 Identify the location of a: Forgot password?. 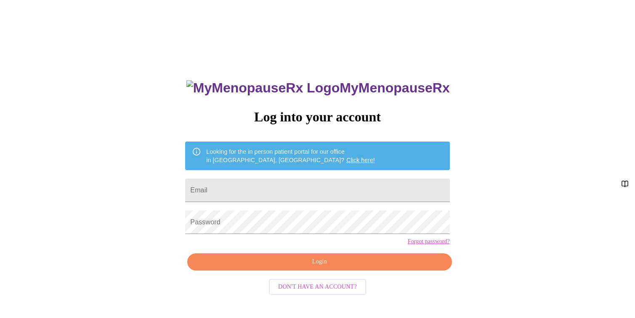
(429, 242).